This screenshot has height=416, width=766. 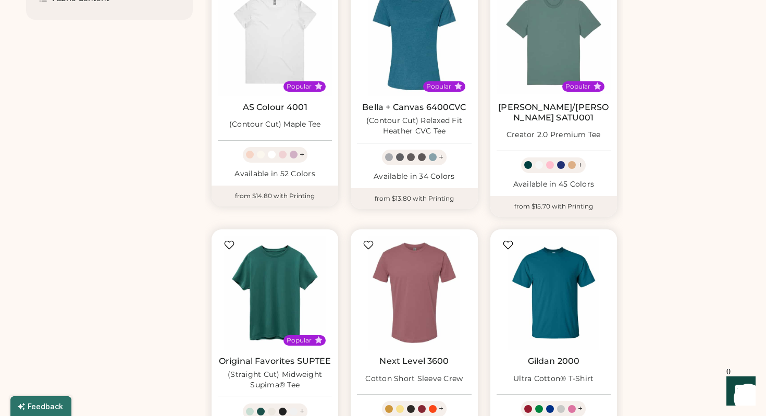 I want to click on div: Creator 2.0 Premium Tee, so click(x=553, y=135).